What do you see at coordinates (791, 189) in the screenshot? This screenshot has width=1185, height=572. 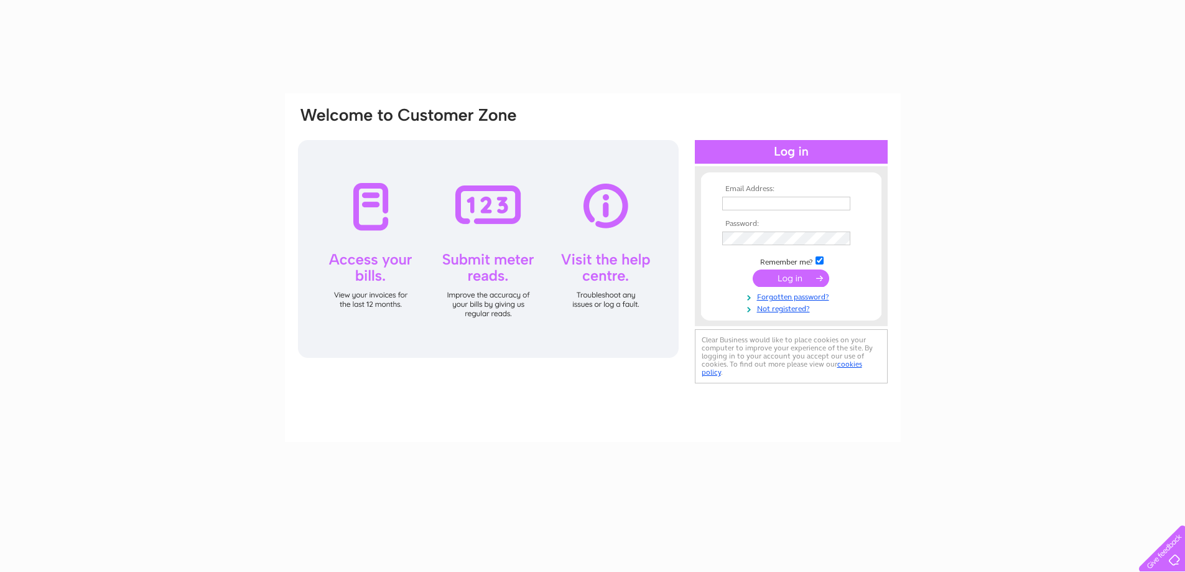 I see `th: Email Address:` at bounding box center [791, 189].